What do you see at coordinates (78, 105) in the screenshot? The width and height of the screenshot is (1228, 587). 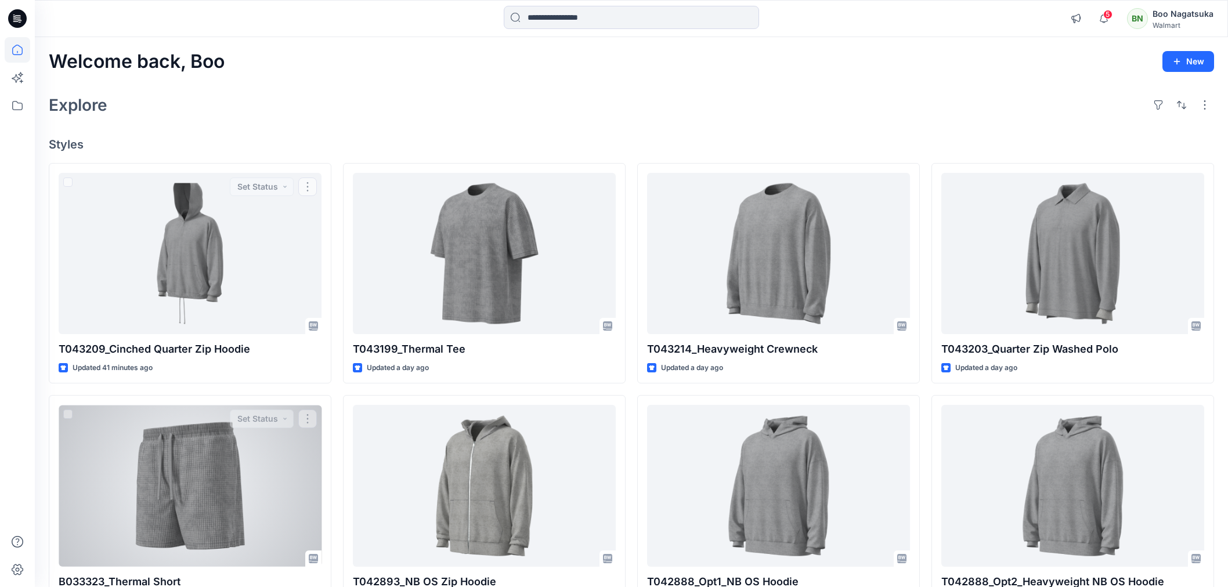 I see `h2: Explore` at bounding box center [78, 105].